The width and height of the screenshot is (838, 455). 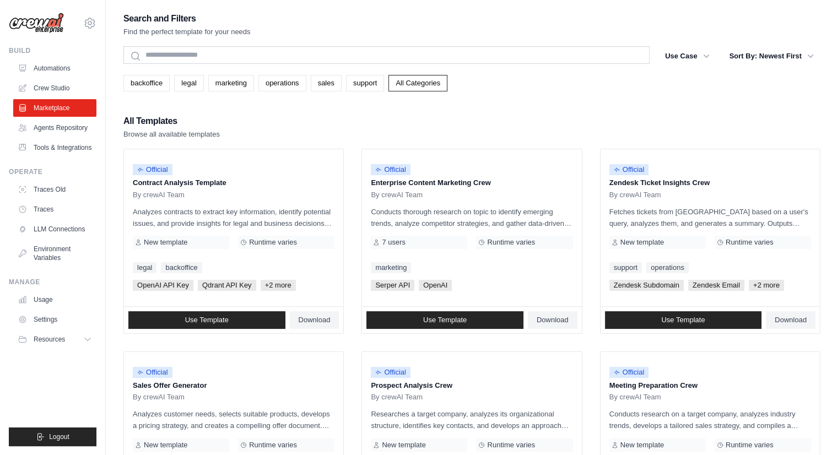 What do you see at coordinates (171, 134) in the screenshot?
I see `p: Browse all available templates` at bounding box center [171, 134].